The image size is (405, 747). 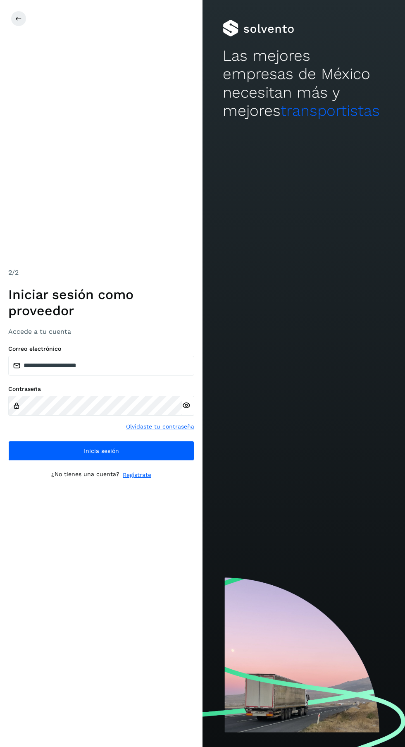 I want to click on p: ¿No tienes una cuenta?, so click(x=85, y=475).